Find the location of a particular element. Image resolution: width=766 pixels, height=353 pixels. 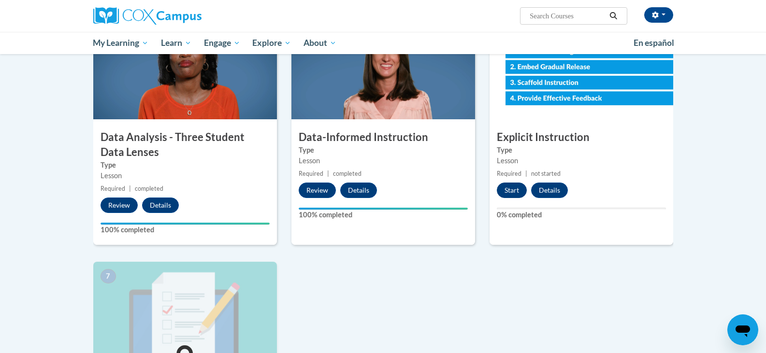

span: En español is located at coordinates (654, 43).